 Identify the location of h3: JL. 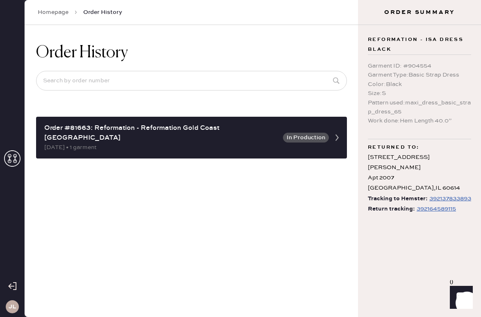
(12, 307).